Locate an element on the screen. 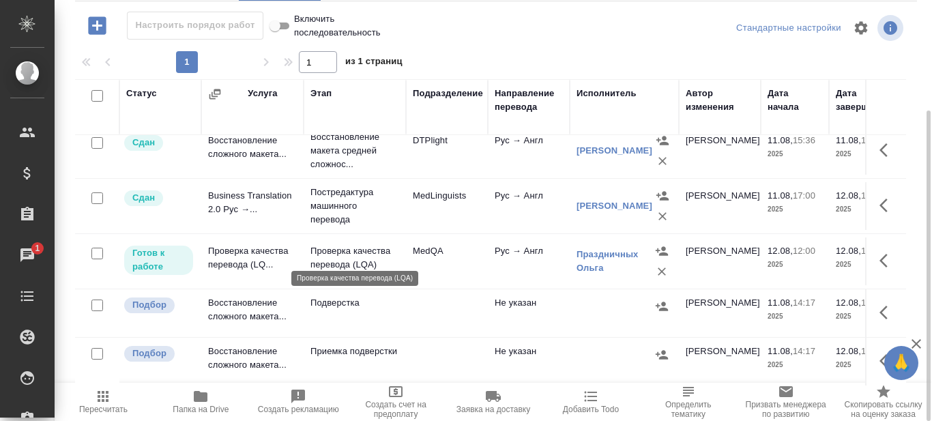 The image size is (932, 421). button: Определить тематику is located at coordinates (688, 402).